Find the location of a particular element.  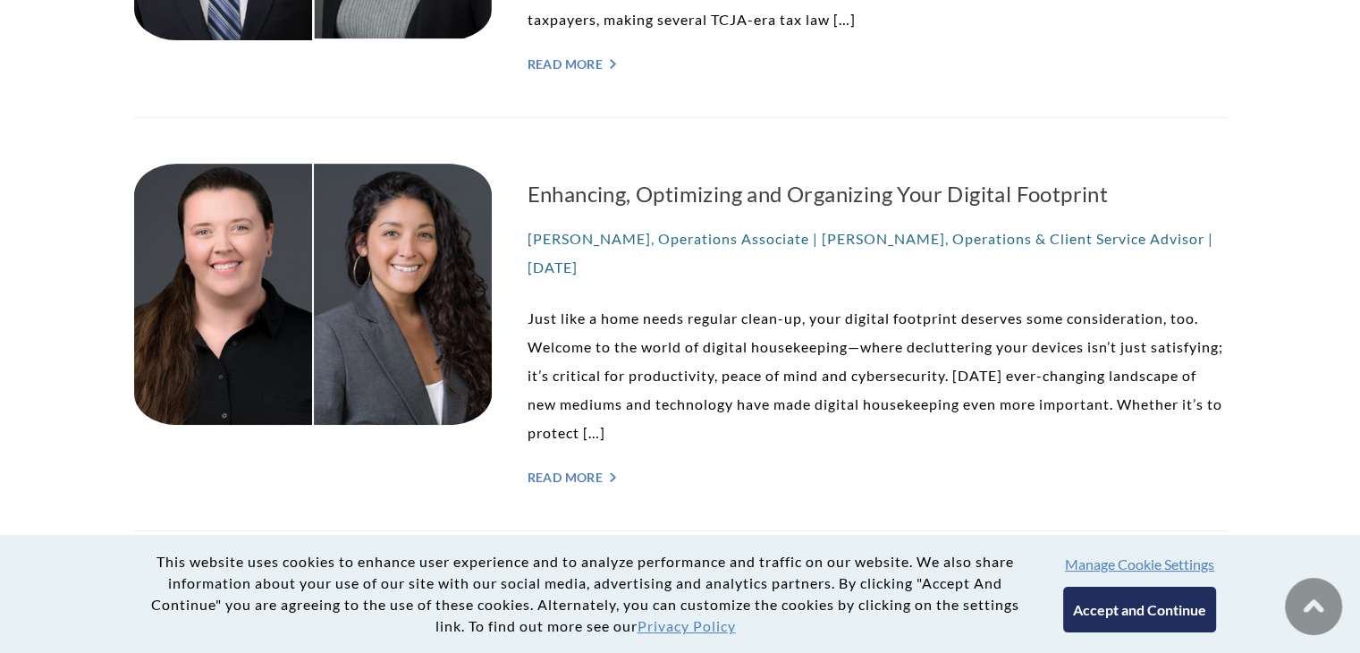

a: Privacy Policy is located at coordinates (687, 625).